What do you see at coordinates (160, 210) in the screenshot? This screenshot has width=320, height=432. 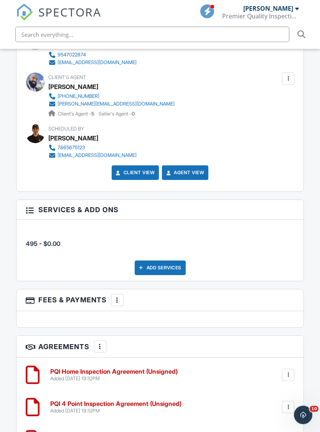 I see `h3: Services & Add ons` at bounding box center [160, 210].